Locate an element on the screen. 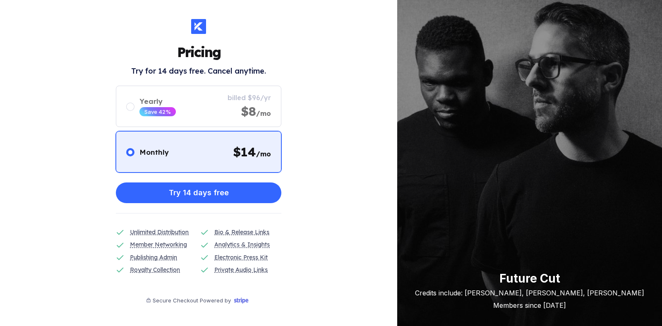 This screenshot has height=326, width=662. div: $ 14 is located at coordinates (252, 152).